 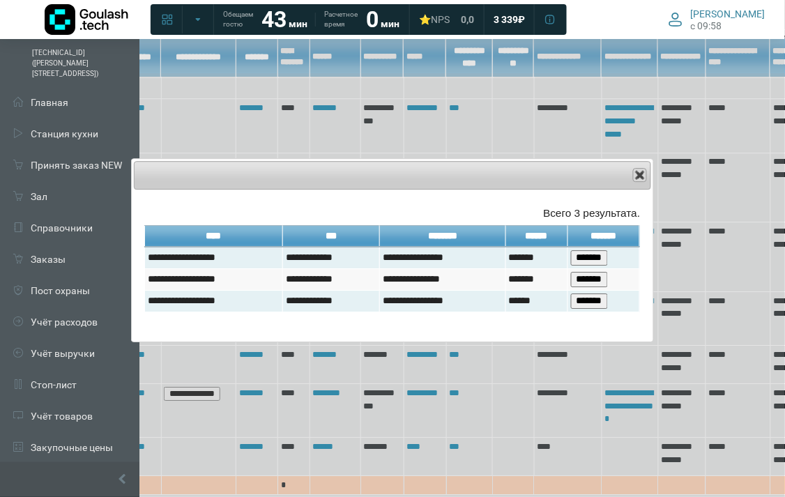 I want to click on button: Close, so click(x=640, y=175).